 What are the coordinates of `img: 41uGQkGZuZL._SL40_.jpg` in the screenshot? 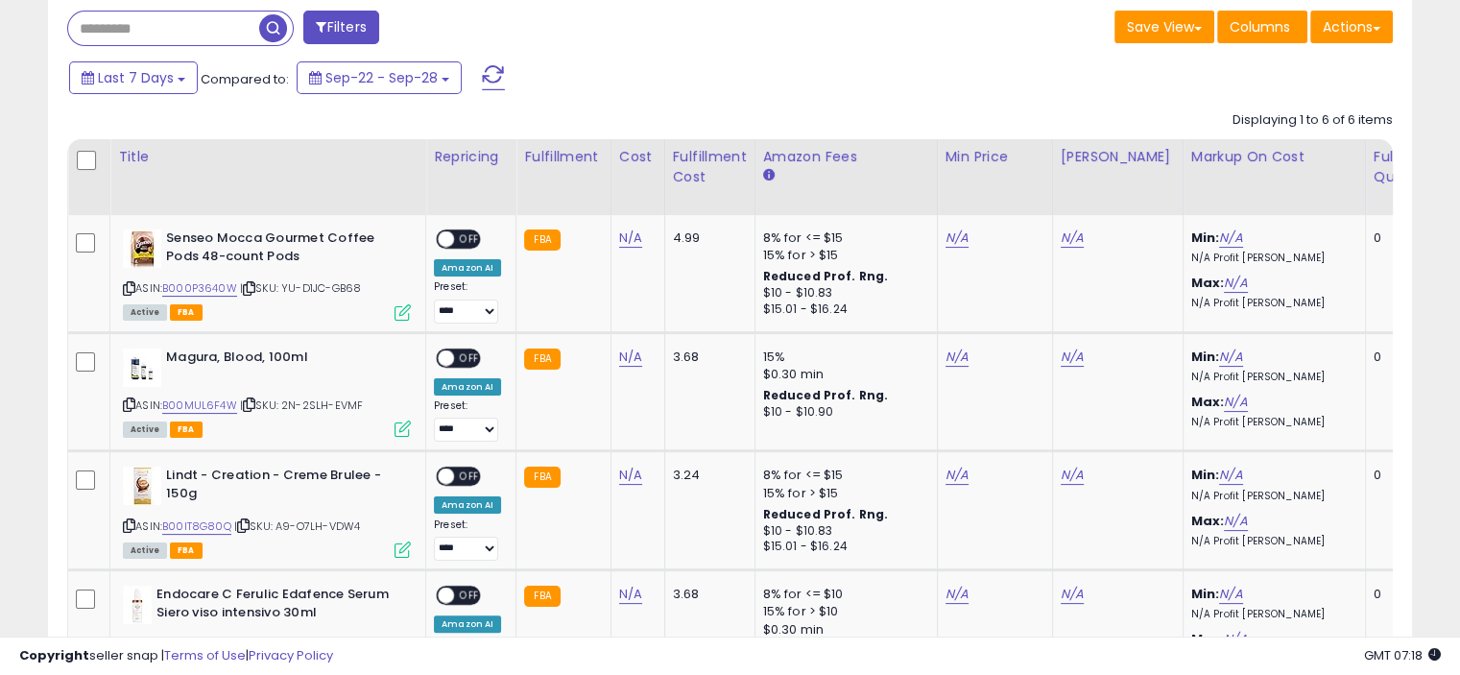 It's located at (142, 486).